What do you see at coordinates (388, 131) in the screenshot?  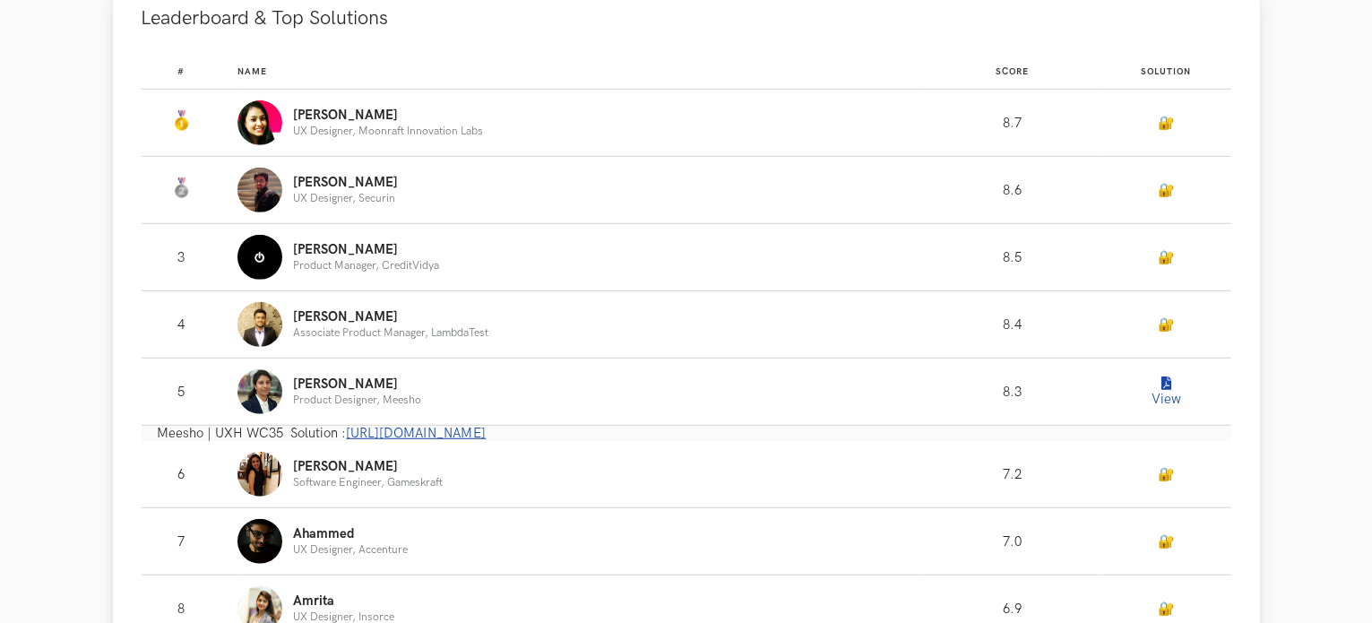 I see `p: UX Designer, Moonraft Innovation Labs` at bounding box center [388, 131].